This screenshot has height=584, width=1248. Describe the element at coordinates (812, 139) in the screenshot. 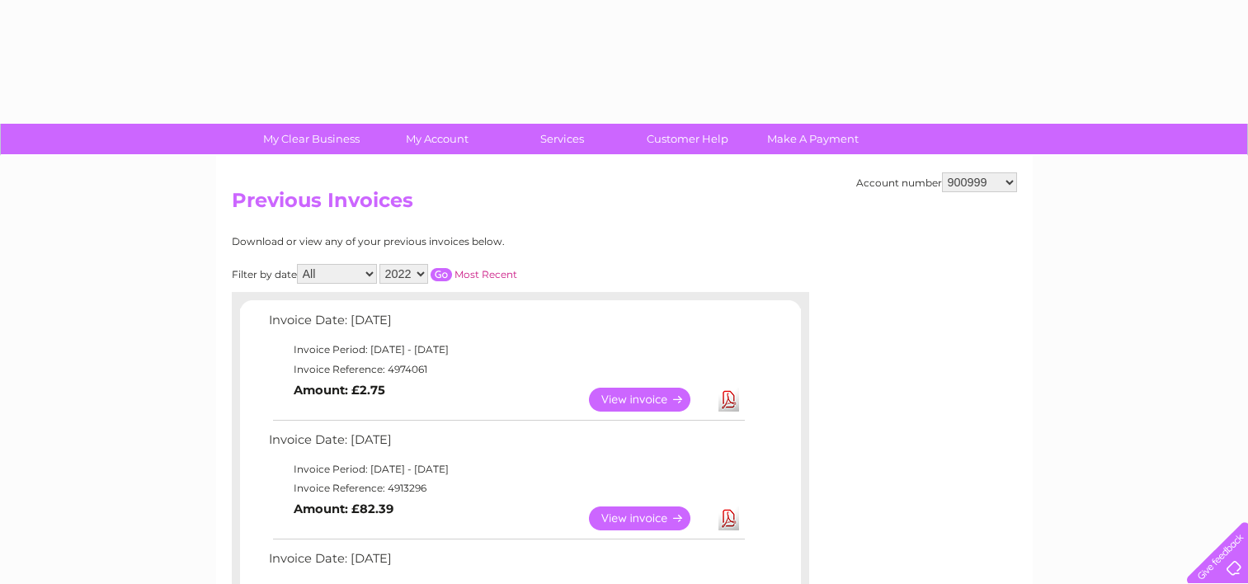

I see `a: Make A Payment` at that location.